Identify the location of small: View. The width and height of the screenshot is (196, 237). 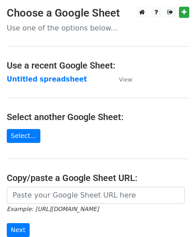
(126, 79).